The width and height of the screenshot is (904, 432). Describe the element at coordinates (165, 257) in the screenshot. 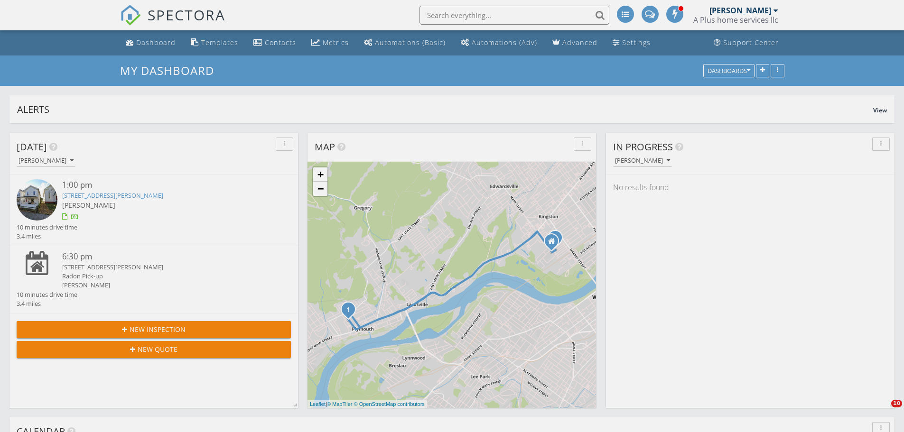

I see `div: 6:30 pm` at that location.